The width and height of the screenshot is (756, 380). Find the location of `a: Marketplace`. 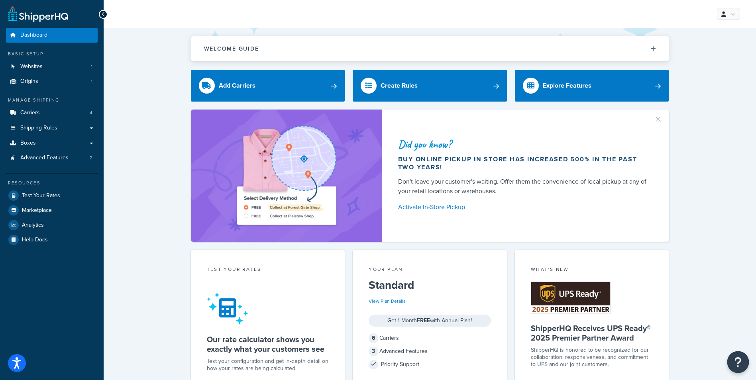

a: Marketplace is located at coordinates (52, 210).